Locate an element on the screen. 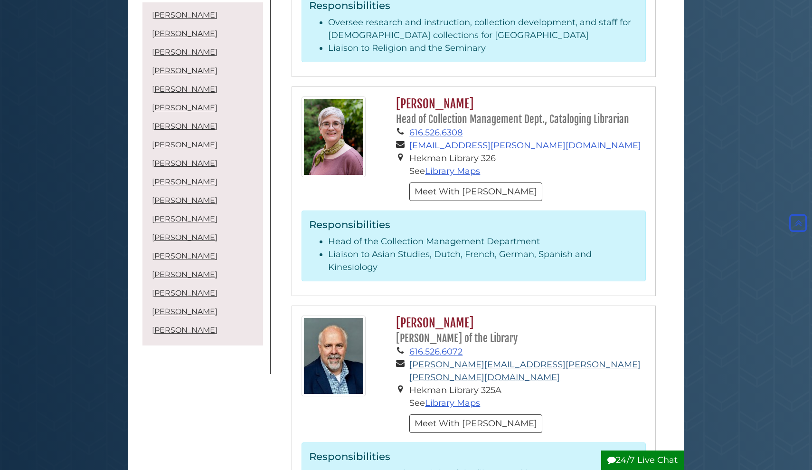  small: Head of Collection Management Dept., Cataloging Librarian is located at coordinates (512, 119).